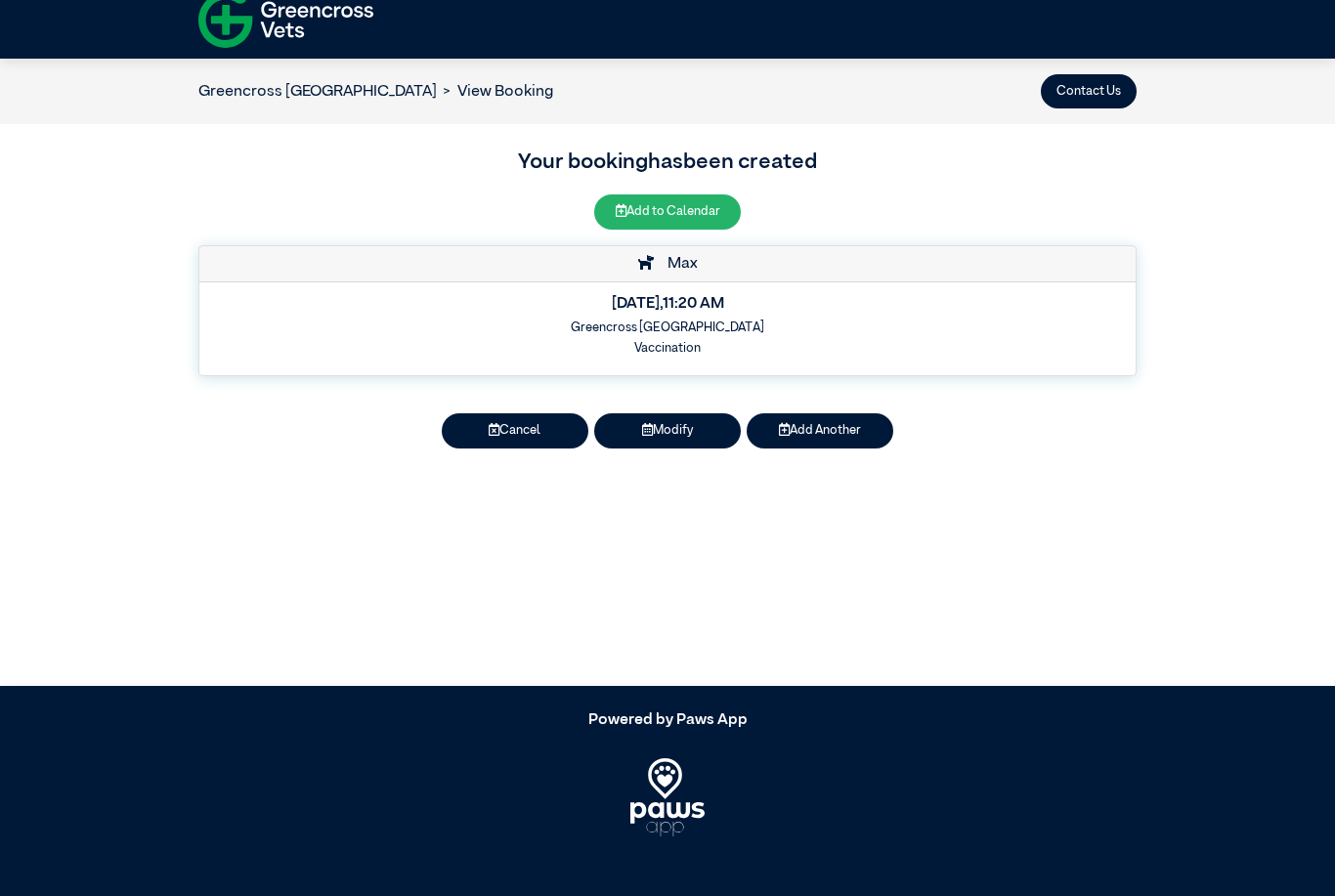 The image size is (1335, 896). Describe the element at coordinates (667, 798) in the screenshot. I see `img: PawsApp` at that location.